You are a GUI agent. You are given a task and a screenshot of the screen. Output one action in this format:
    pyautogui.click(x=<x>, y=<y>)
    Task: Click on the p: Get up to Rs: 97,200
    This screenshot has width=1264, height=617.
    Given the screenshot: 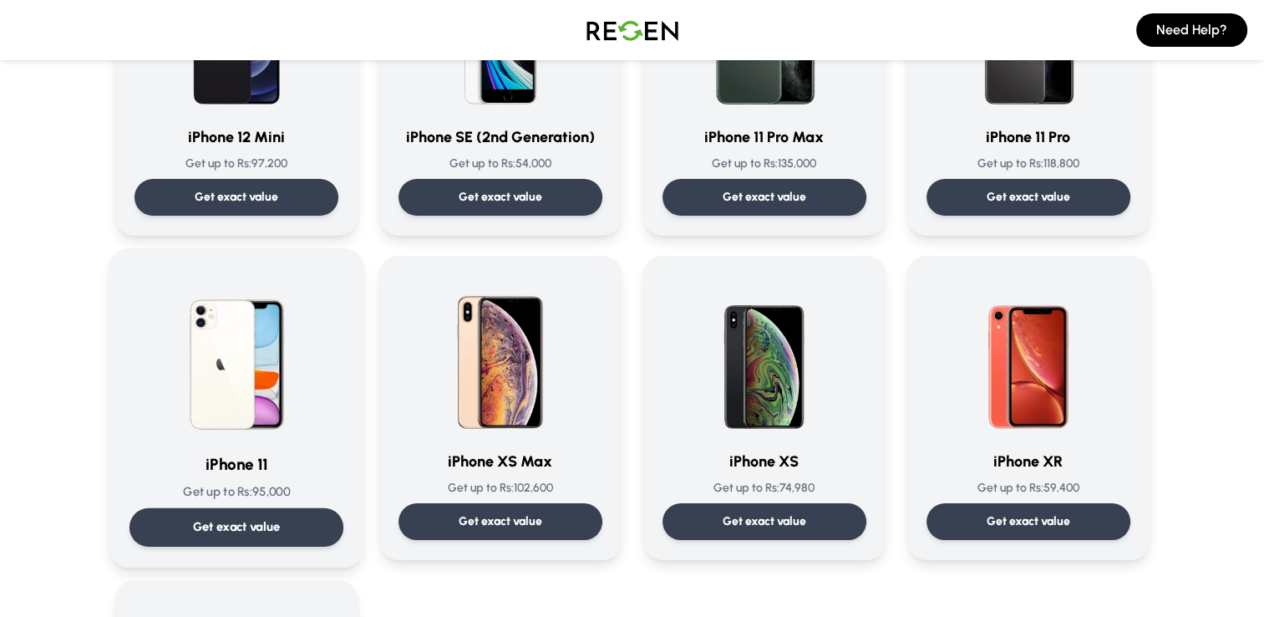 What is the action you would take?
    pyautogui.click(x=236, y=164)
    